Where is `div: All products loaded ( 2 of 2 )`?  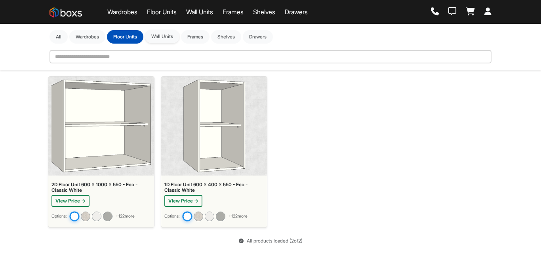 div: All products loaded ( 2 of 2 ) is located at coordinates (270, 241).